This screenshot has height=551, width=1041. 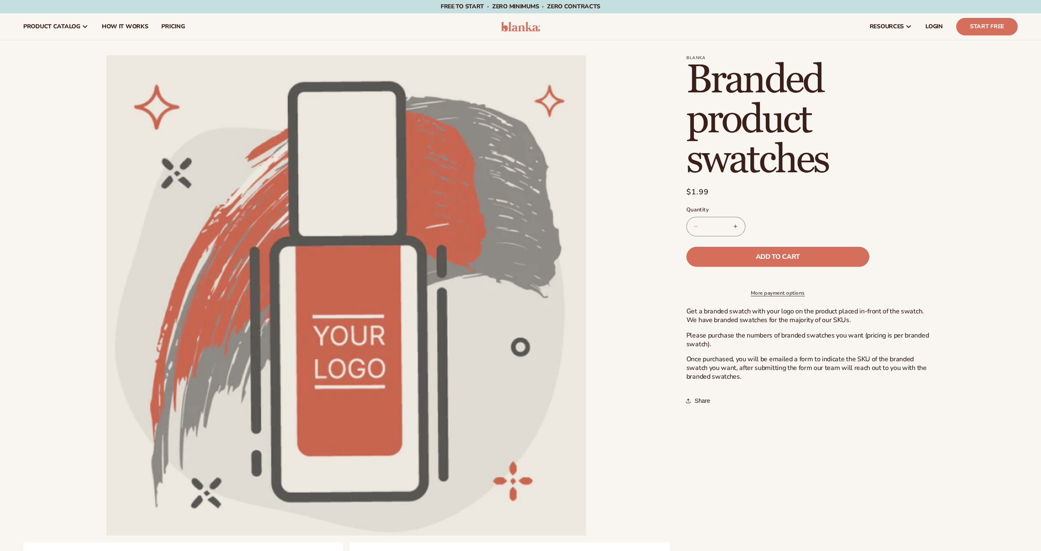 What do you see at coordinates (521, 27) in the screenshot?
I see `a: logo` at bounding box center [521, 27].